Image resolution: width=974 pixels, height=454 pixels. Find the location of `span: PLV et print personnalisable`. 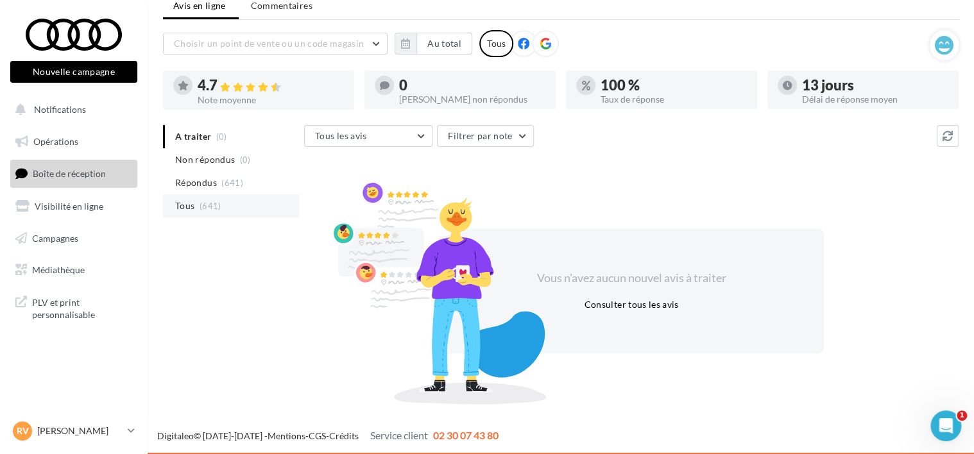

span: PLV et print personnalisable is located at coordinates (82, 307).